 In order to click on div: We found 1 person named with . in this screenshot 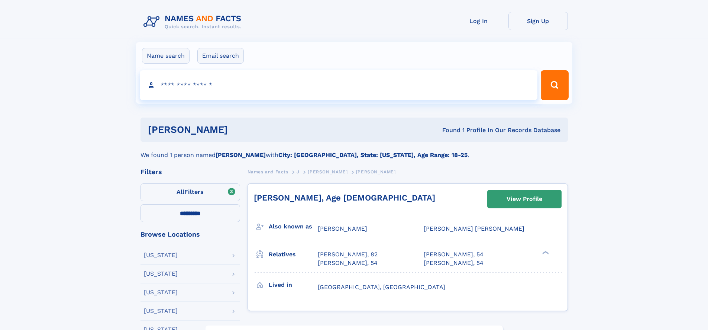, I will do `click(354, 150)`.